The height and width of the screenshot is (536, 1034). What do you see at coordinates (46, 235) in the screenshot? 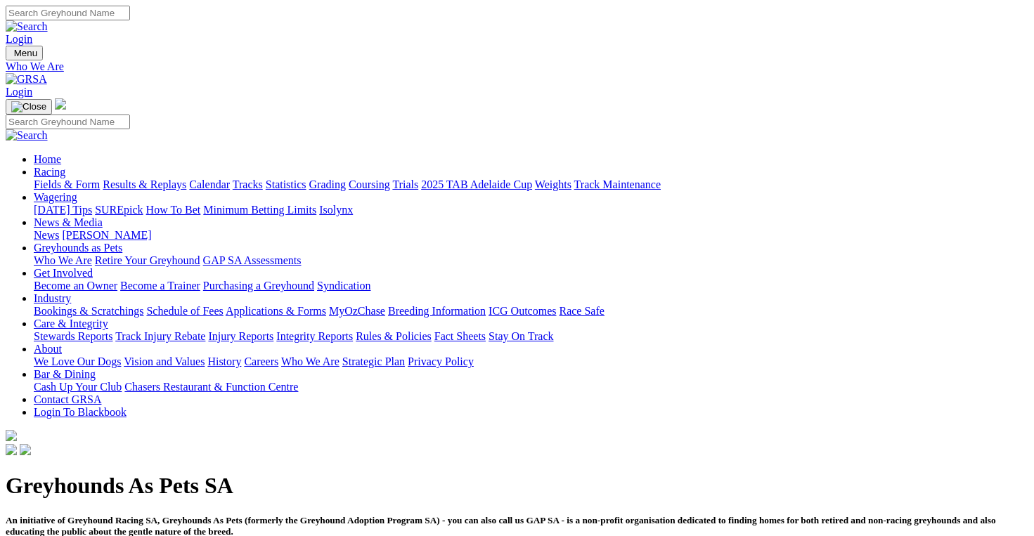
I see `a: News` at bounding box center [46, 235].